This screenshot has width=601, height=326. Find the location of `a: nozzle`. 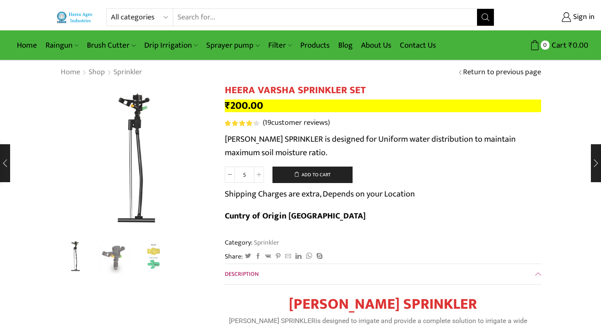

a: nozzle is located at coordinates (154, 258).